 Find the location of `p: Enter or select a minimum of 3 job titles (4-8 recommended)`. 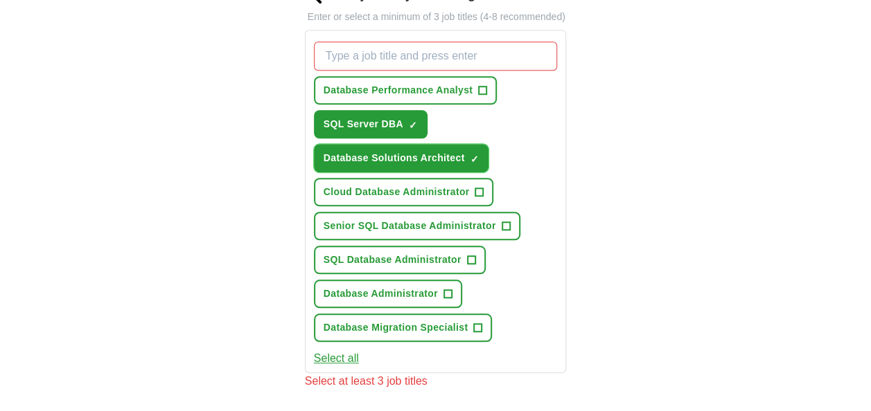

p: Enter or select a minimum of 3 job titles (4-8 recommended) is located at coordinates (436, 17).